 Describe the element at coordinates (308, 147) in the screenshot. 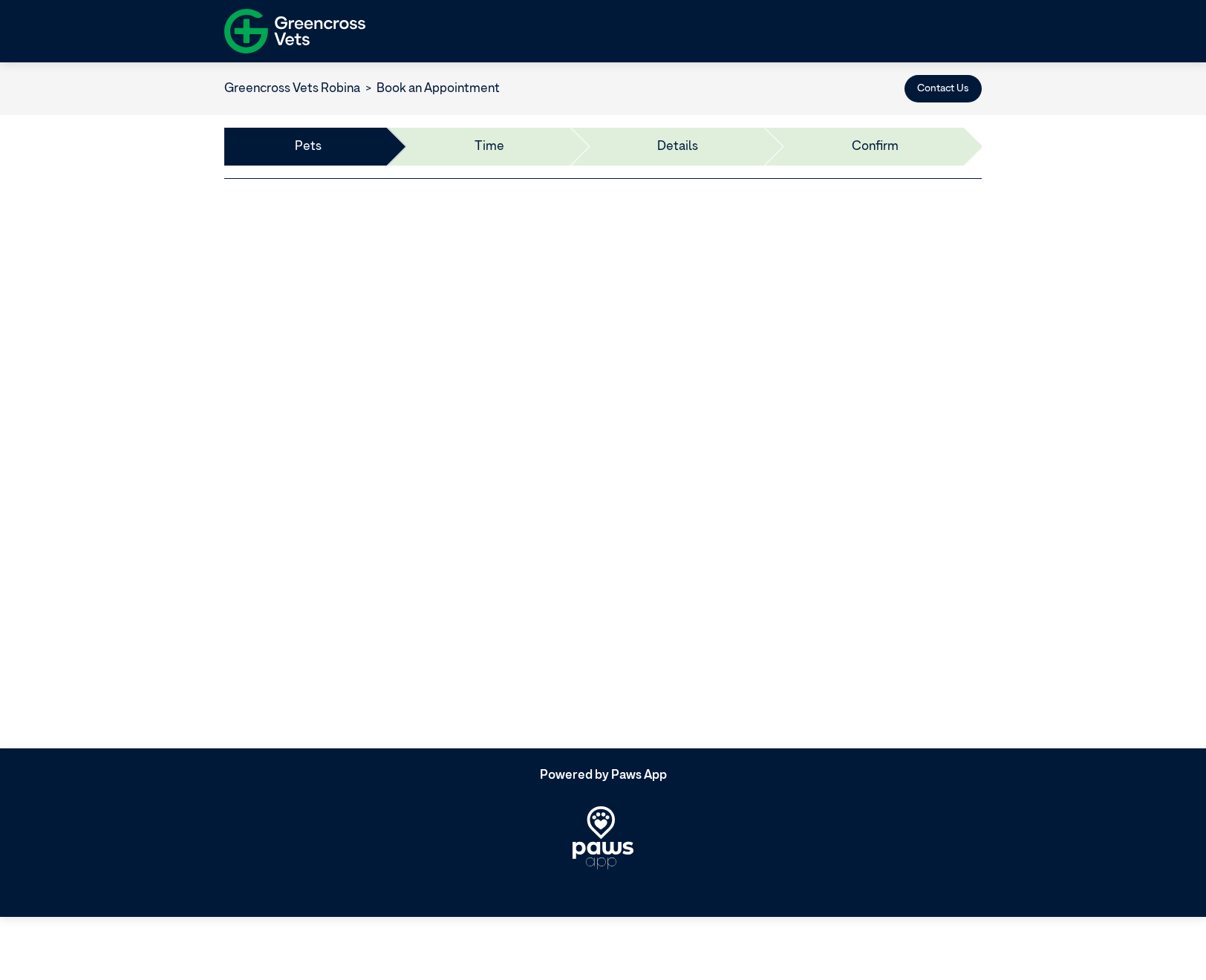

I see `a: Pets` at that location.